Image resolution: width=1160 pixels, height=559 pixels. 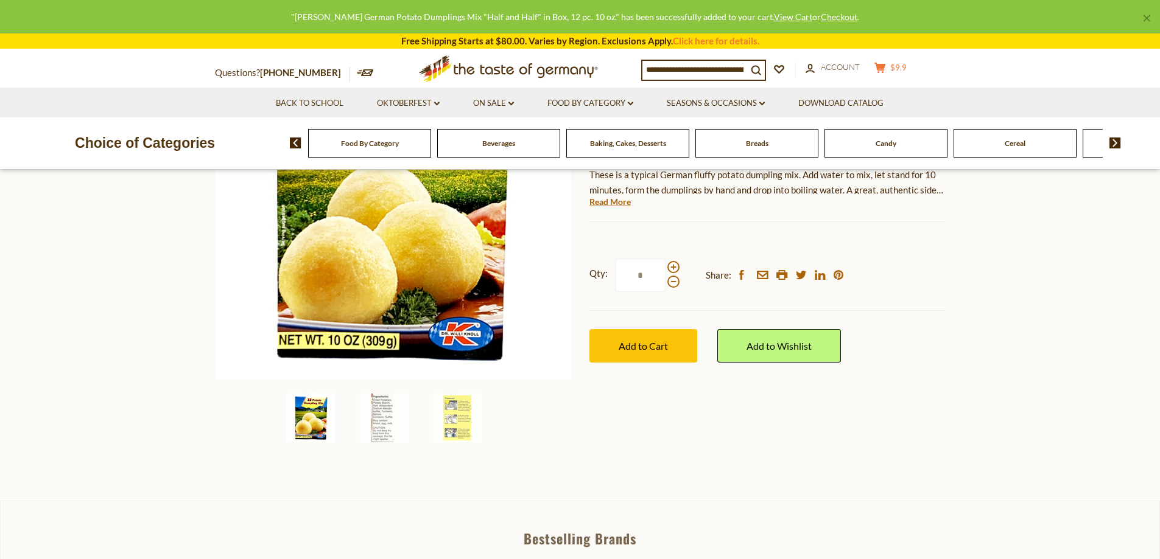 What do you see at coordinates (628, 143) in the screenshot?
I see `a: Baking, Cakes, Desserts` at bounding box center [628, 143].